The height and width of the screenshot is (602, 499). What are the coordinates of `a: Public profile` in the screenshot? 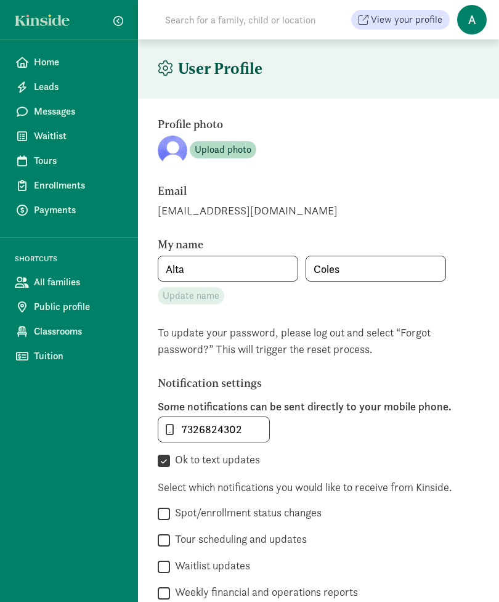 It's located at (69, 307).